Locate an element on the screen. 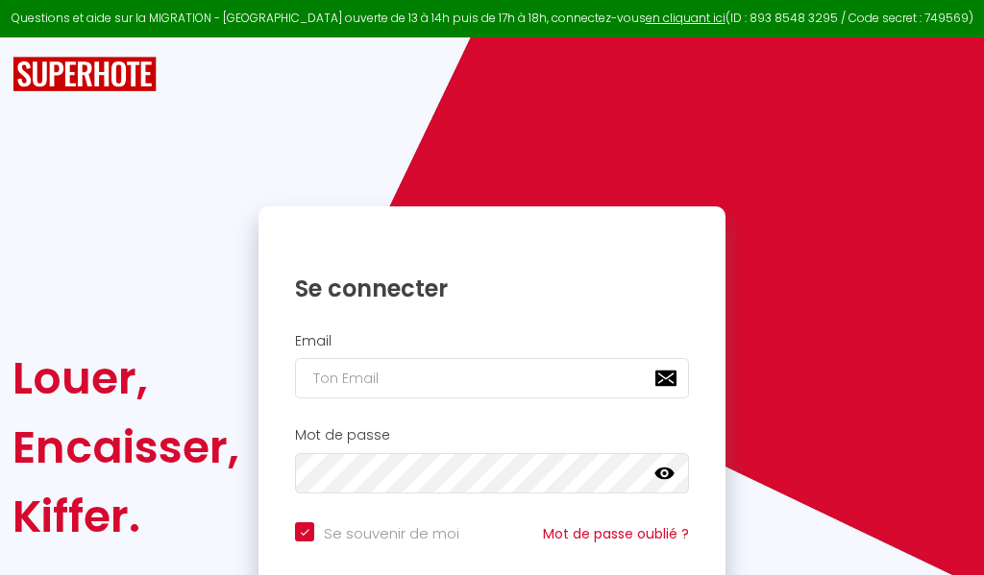 The height and width of the screenshot is (575, 984). img: SuperHote logo is located at coordinates (85, 74).